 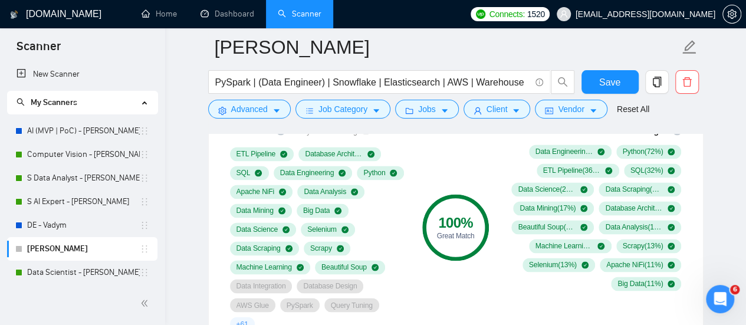 I want to click on span: Data Scraping, so click(x=258, y=248).